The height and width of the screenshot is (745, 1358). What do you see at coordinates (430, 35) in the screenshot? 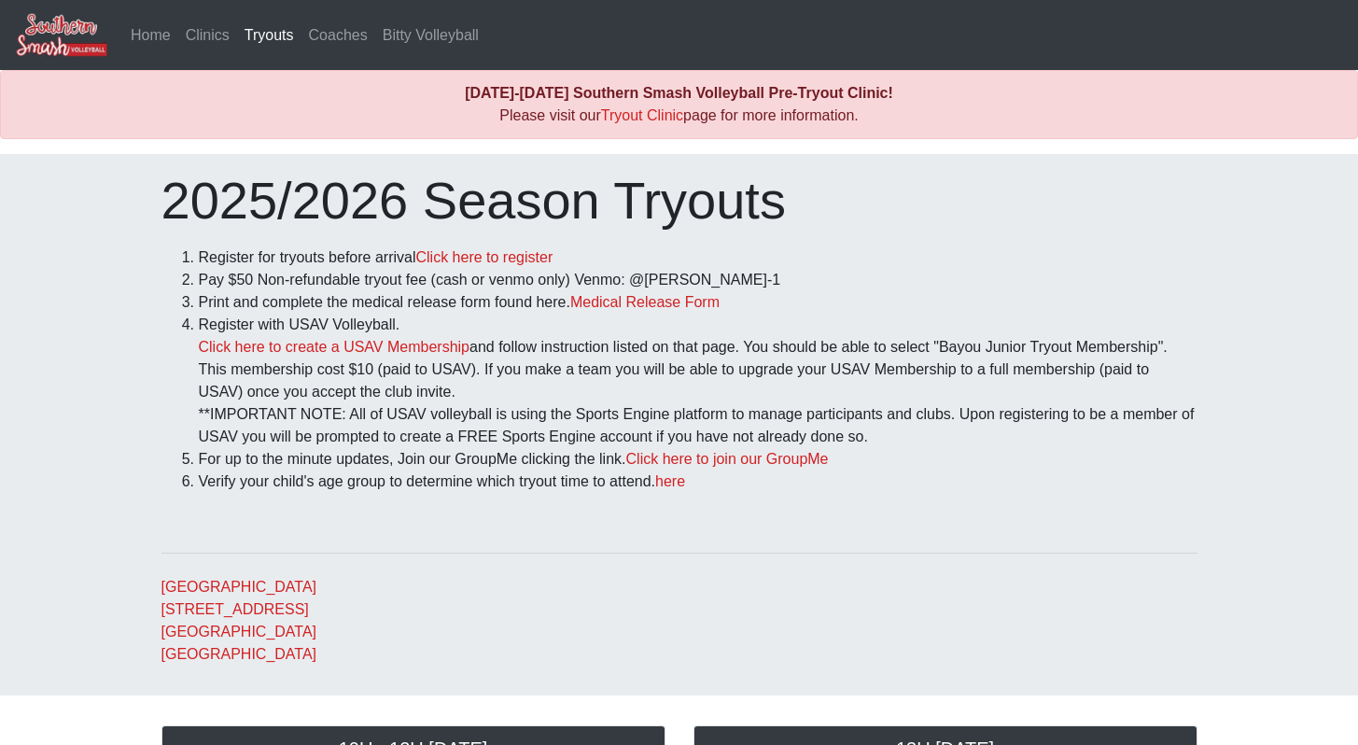
I see `a: Bitty Volleyball` at bounding box center [430, 35].